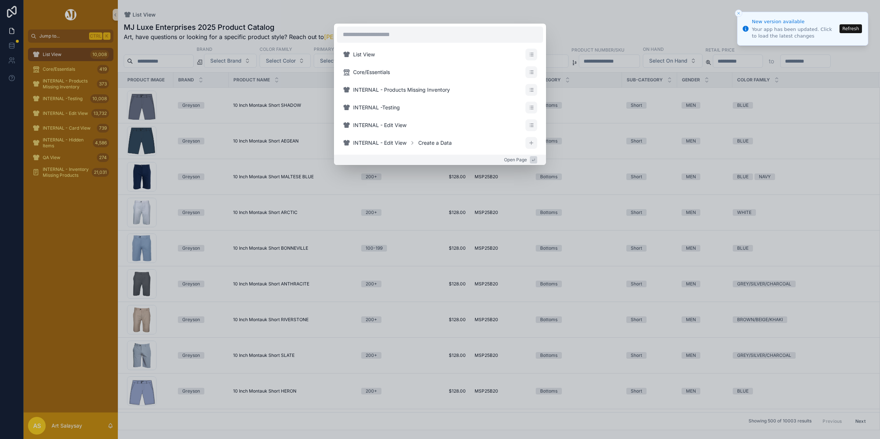 The image size is (880, 439). Describe the element at coordinates (440, 99) in the screenshot. I see `div: scrollable content` at that location.